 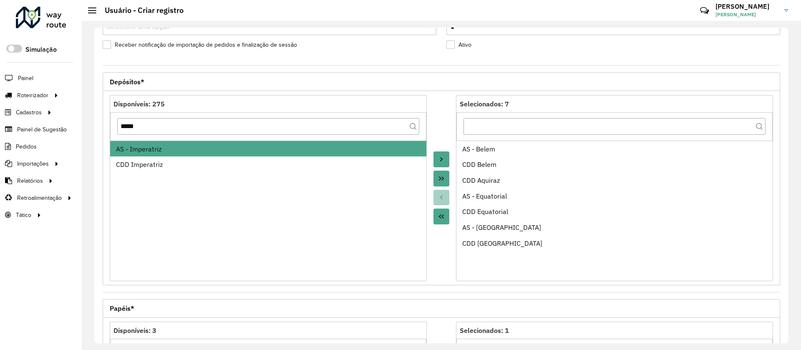 What do you see at coordinates (615, 331) in the screenshot?
I see `div: Selecionados: 1` at bounding box center [615, 331].